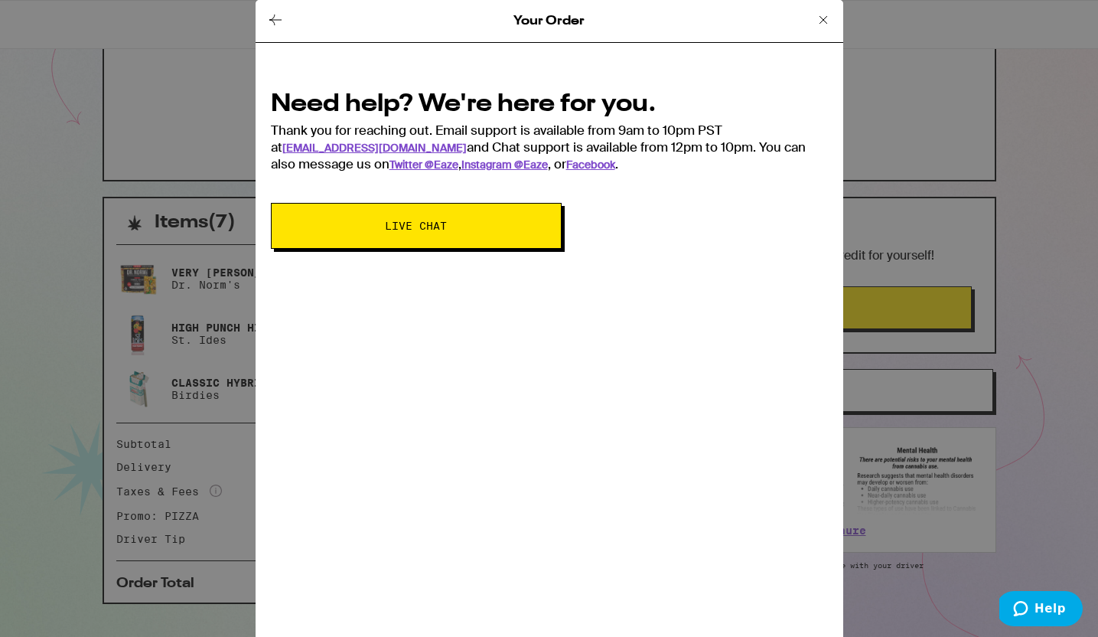 Image resolution: width=1098 pixels, height=637 pixels. I want to click on h2: Need help? We're here for you., so click(549, 104).